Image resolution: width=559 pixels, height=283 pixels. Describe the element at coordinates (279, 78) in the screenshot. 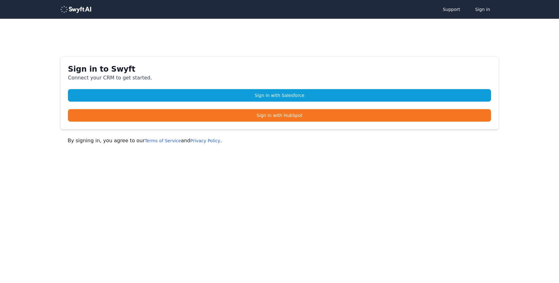

I see `p: Connect your CRM to get started.` at that location.